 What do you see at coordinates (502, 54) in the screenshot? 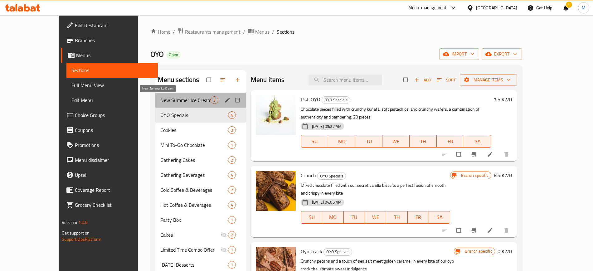
I see `span: export` at bounding box center [502, 54].